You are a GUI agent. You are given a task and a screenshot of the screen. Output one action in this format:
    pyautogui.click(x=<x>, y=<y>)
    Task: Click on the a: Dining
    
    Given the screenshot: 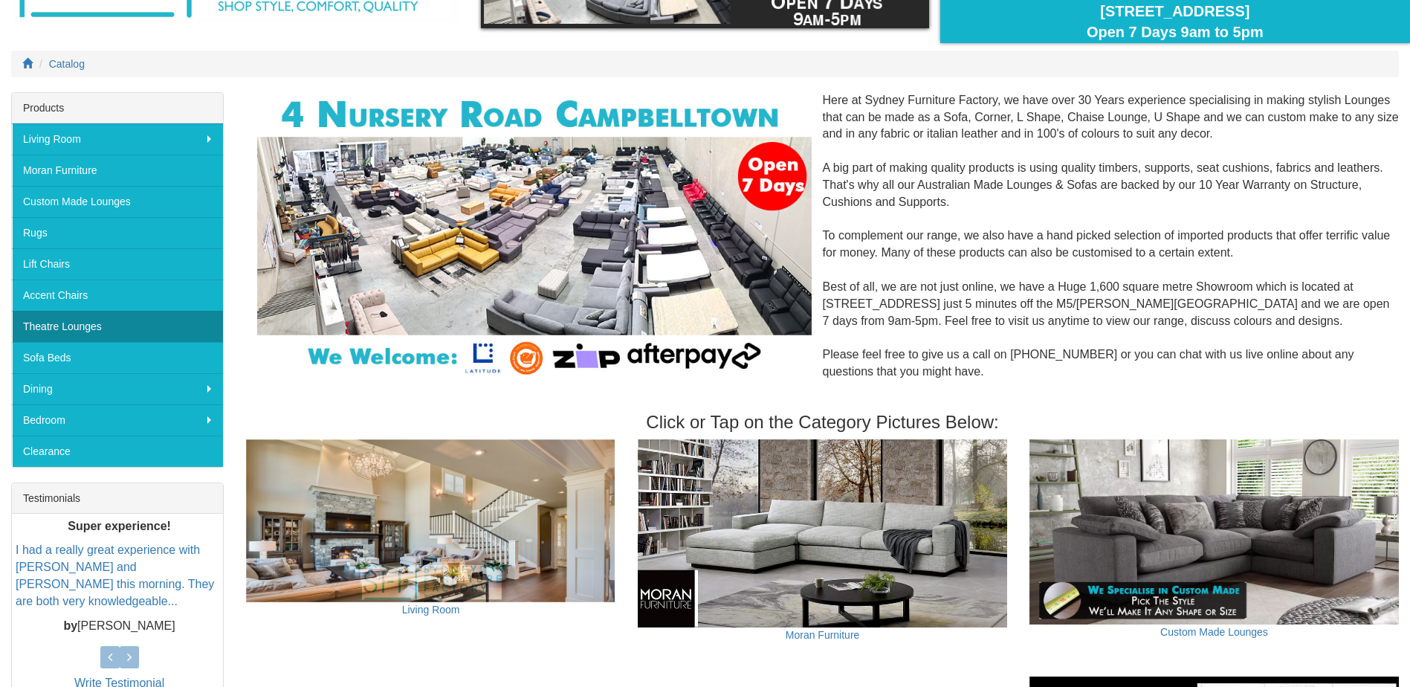 What is the action you would take?
    pyautogui.click(x=117, y=389)
    